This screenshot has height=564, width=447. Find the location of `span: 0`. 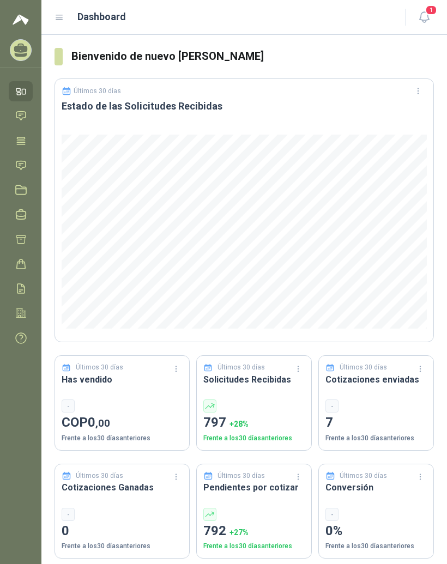

span: 0 is located at coordinates (99, 423).